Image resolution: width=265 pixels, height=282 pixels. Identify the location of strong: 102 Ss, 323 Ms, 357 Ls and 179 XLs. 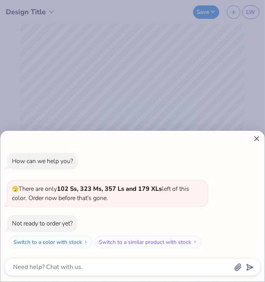
(109, 189).